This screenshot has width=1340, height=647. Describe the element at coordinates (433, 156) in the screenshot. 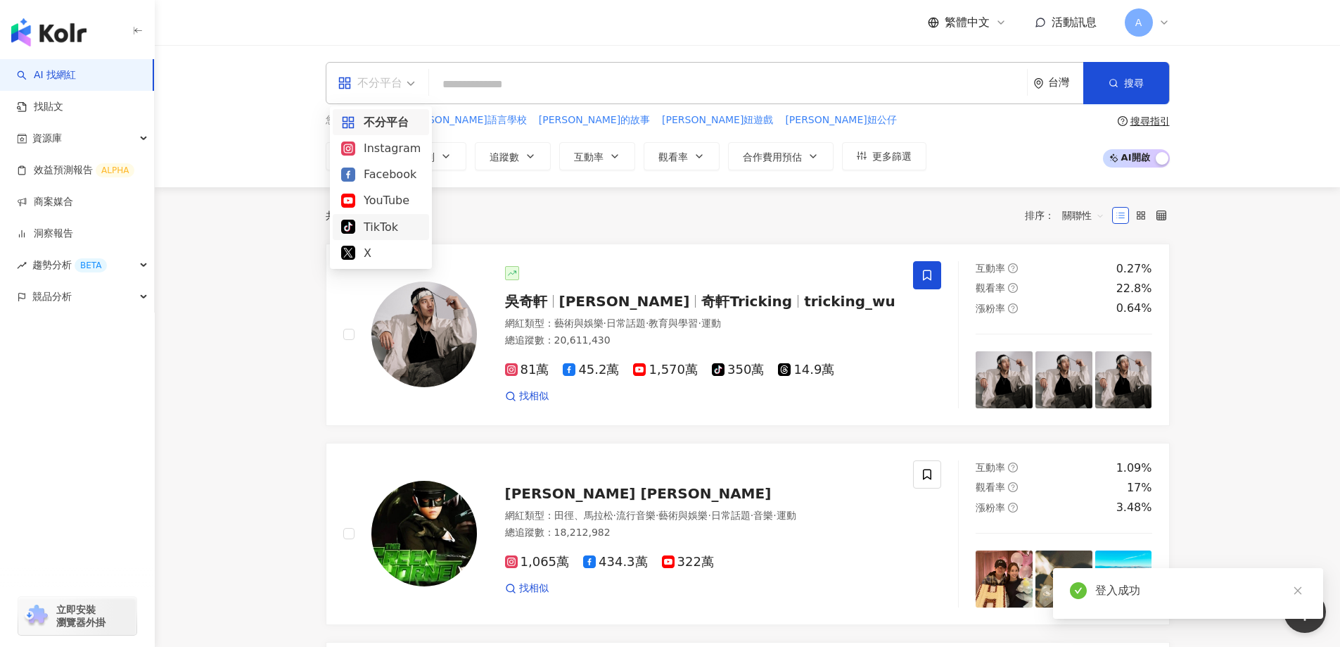

I see `button: 性別` at that location.